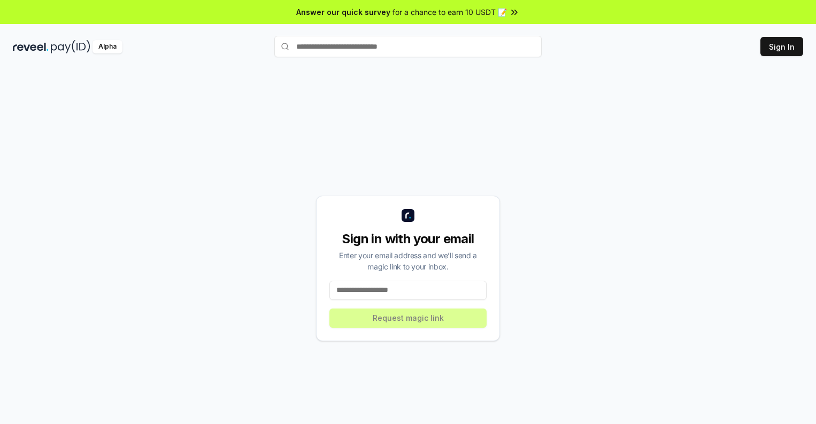 The image size is (816, 424). What do you see at coordinates (408, 239) in the screenshot?
I see `div: Sign in with your email` at bounding box center [408, 239].